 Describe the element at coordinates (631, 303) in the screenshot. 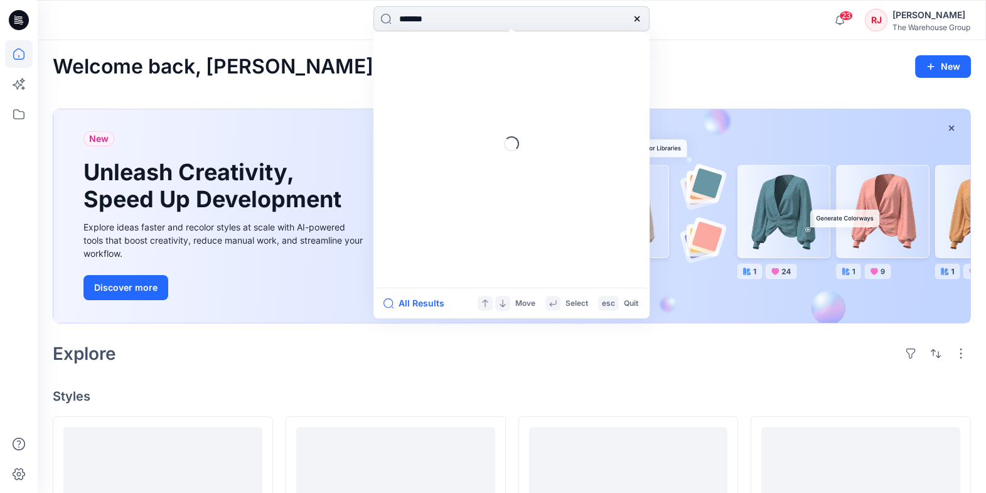

I see `p: Quit` at that location.